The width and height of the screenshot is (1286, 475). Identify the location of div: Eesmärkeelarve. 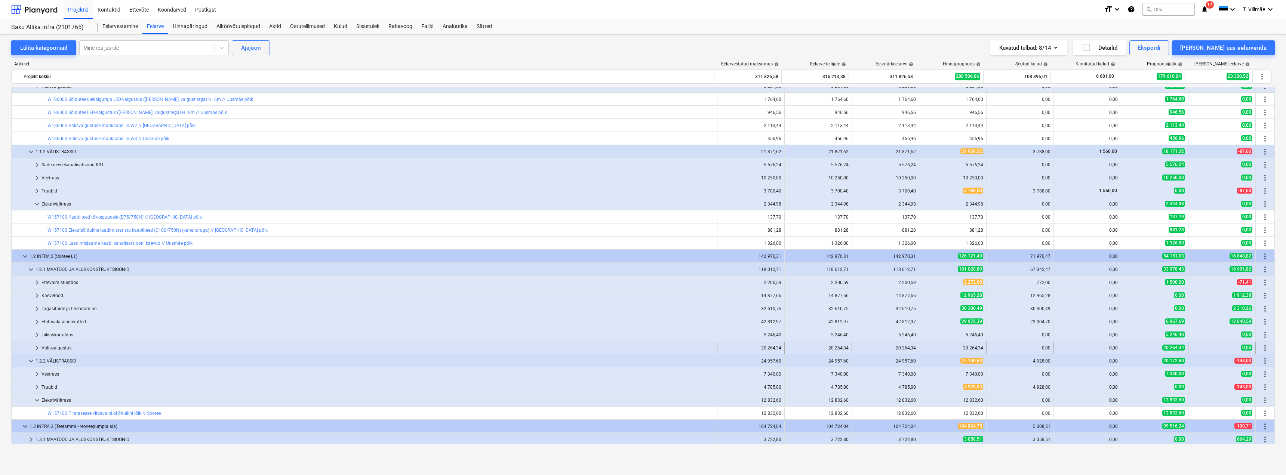
(894, 64).